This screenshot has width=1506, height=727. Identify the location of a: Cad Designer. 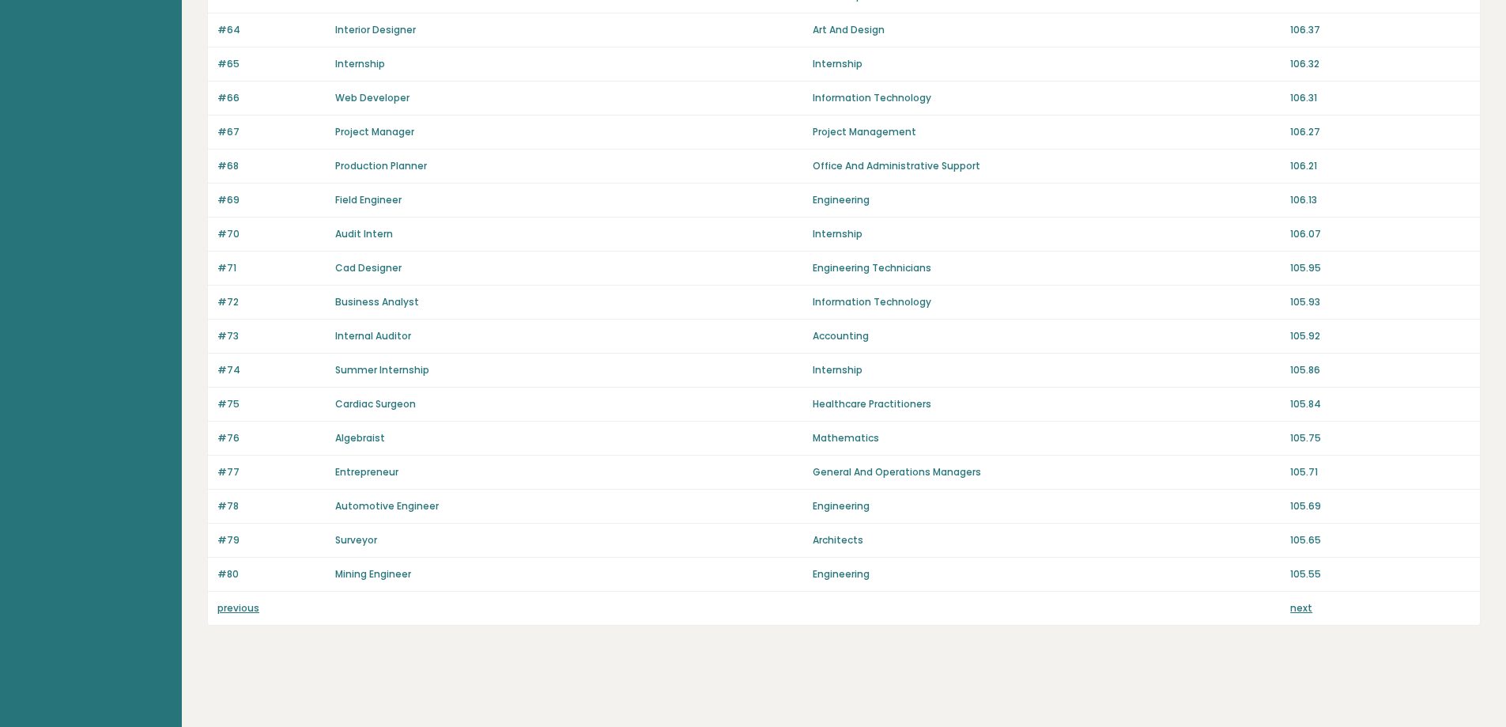
(368, 267).